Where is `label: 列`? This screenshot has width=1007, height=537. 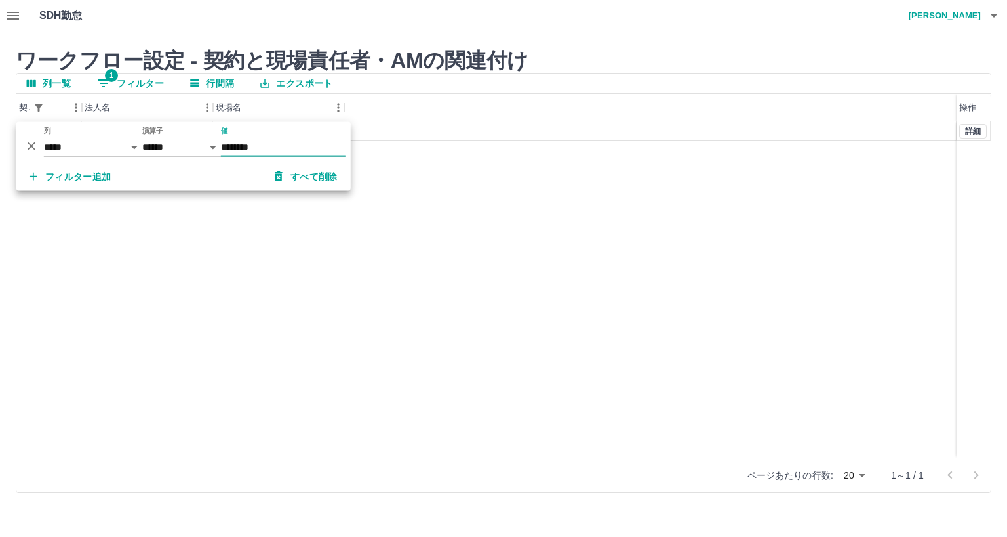
label: 列 is located at coordinates (47, 131).